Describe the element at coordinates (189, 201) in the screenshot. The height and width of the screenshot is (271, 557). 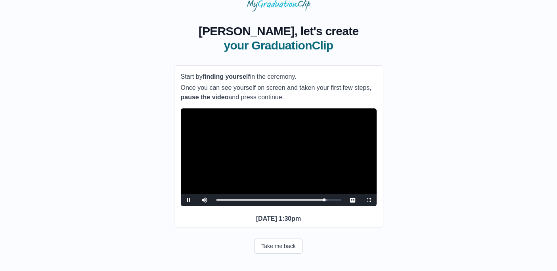
I see `button: Pause` at that location.